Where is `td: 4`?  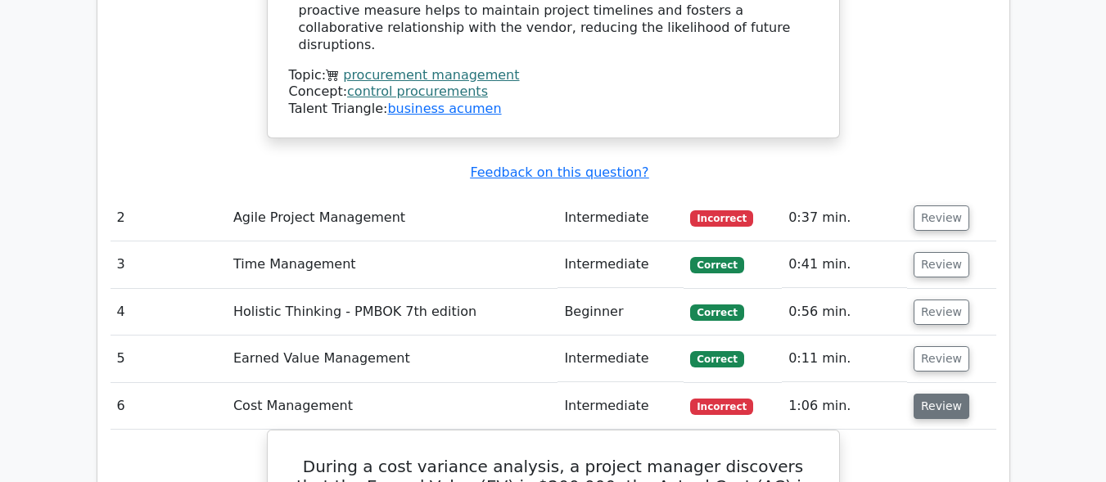
td: 4 is located at coordinates (169, 312).